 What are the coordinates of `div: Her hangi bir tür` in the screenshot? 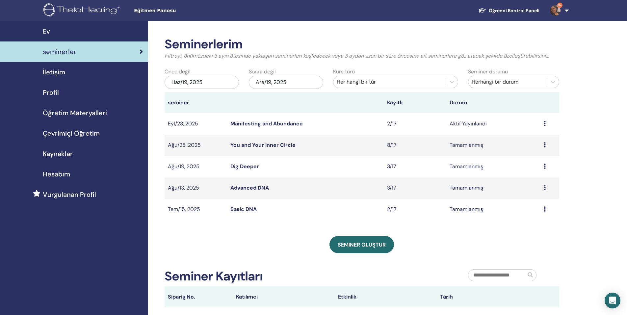 It's located at (389, 82).